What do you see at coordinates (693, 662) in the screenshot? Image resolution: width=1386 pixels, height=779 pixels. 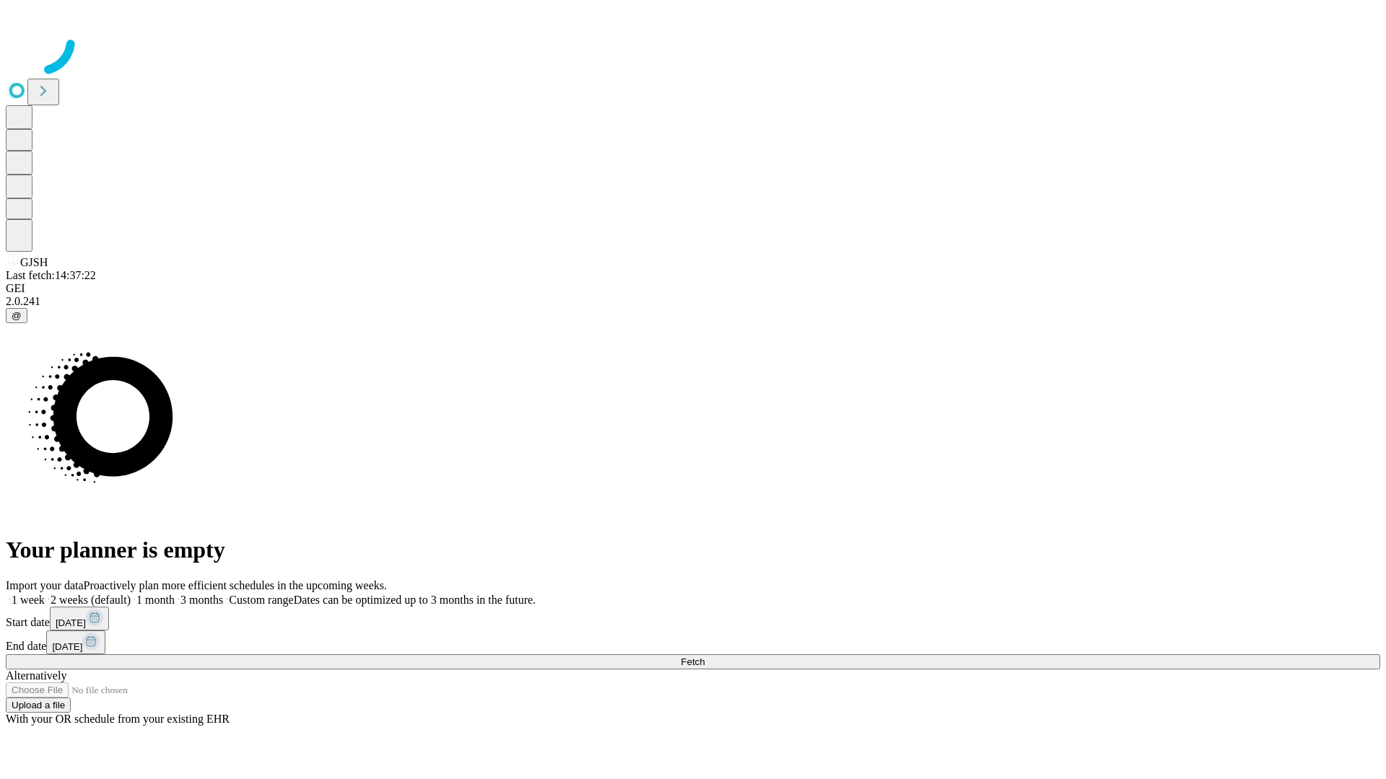 I see `button: Fetch` at bounding box center [693, 662].